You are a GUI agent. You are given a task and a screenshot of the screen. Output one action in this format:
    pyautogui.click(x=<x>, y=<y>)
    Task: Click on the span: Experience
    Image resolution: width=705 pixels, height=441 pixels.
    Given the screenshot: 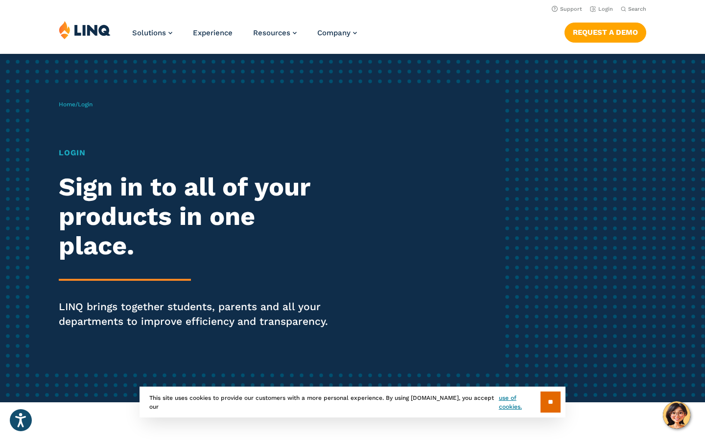 What is the action you would take?
    pyautogui.click(x=212, y=33)
    